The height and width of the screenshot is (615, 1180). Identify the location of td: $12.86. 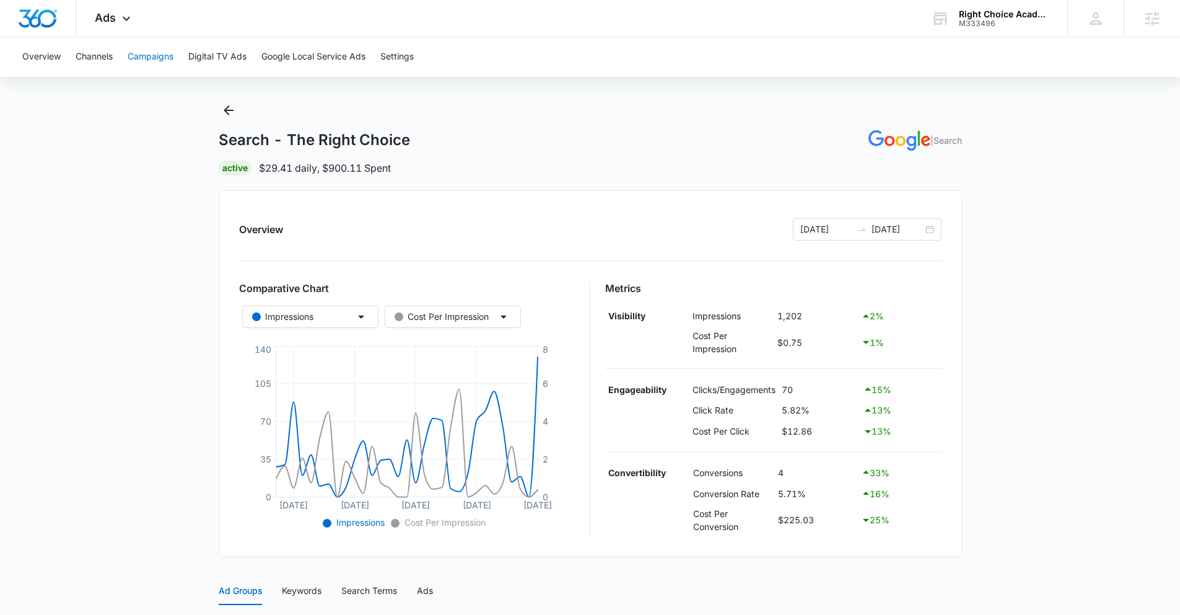
(819, 431).